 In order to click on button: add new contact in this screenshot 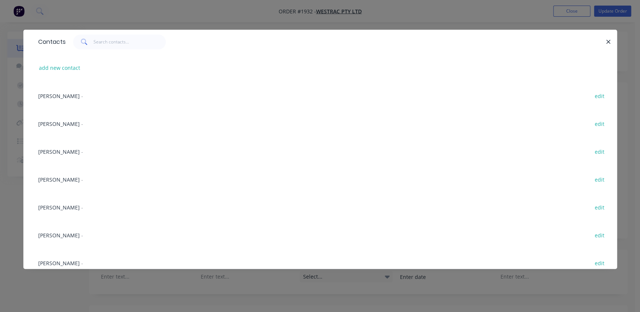, I will do `click(60, 68)`.